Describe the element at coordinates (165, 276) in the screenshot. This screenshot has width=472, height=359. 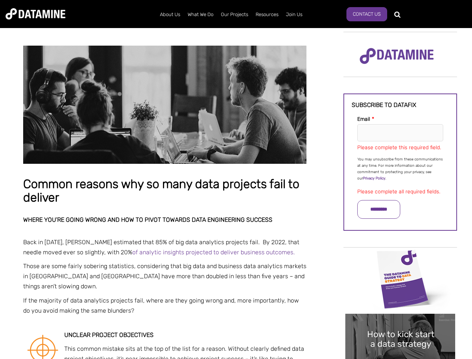
I see `p: Those are some fairly sobering statistics, considering that big data and business data analytics ...` at that location.